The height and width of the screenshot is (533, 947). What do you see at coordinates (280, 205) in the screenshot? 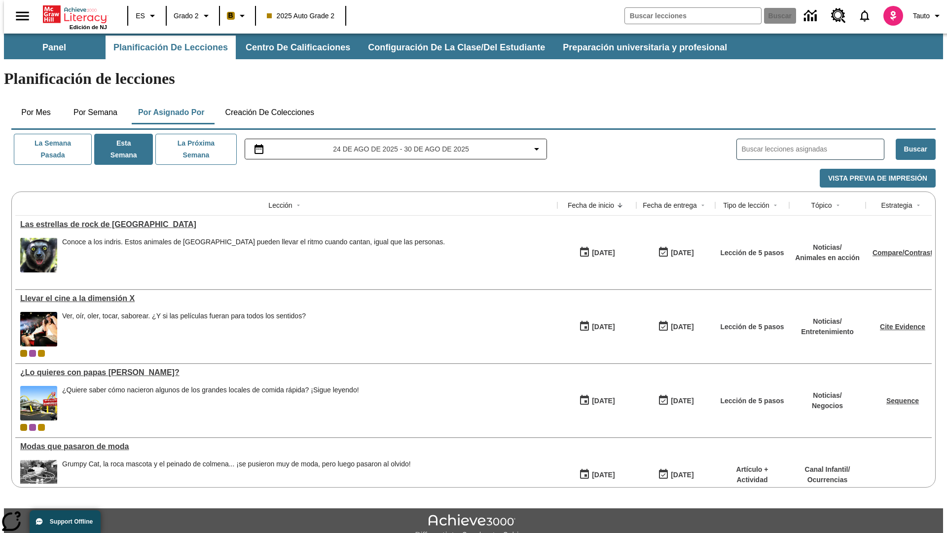
I see `div: Lección` at bounding box center [280, 205].